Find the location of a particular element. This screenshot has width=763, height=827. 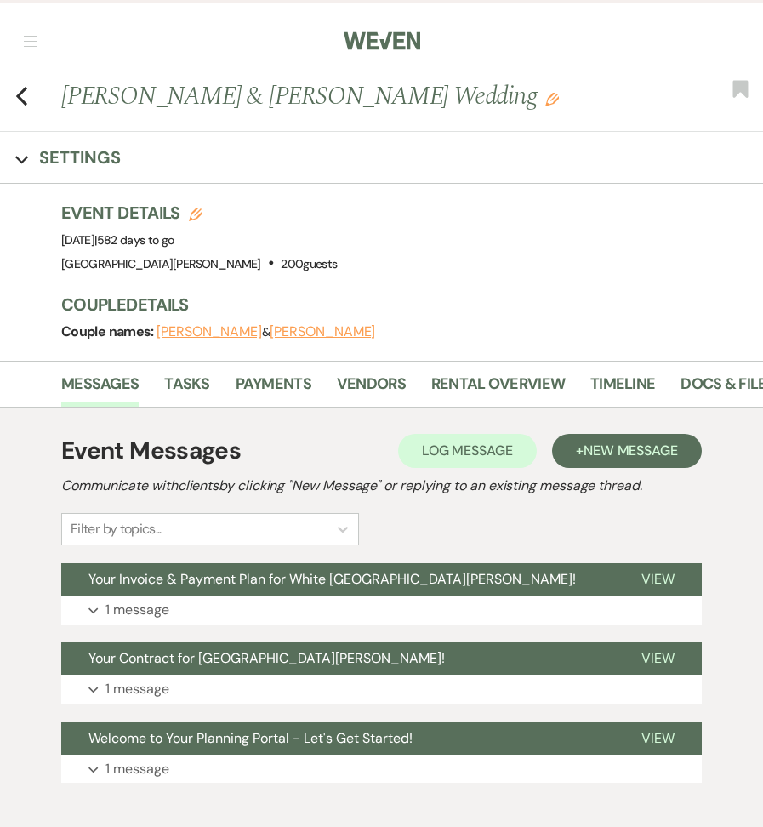

h3: Settings is located at coordinates (80, 157).